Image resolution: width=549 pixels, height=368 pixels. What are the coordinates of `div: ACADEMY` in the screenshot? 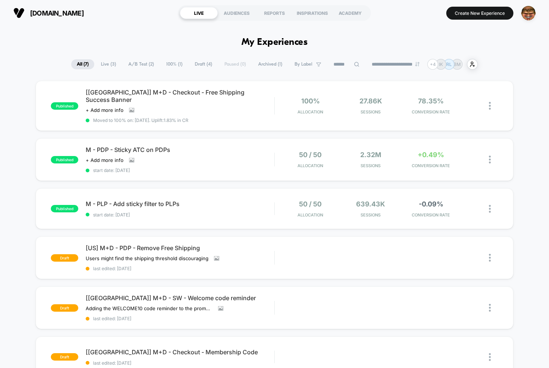 It's located at (350, 13).